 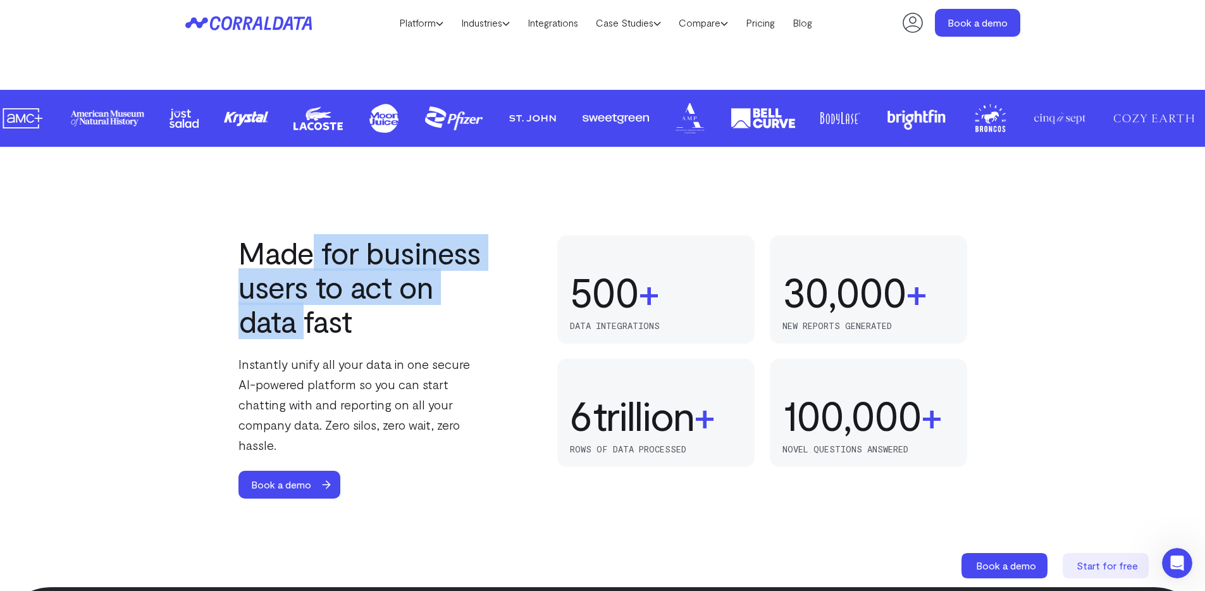 I want to click on p: data integrations, so click(x=656, y=326).